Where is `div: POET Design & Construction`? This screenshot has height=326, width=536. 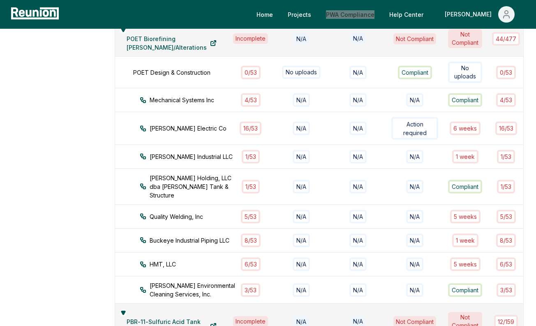 div: POET Design & Construction is located at coordinates (185, 72).